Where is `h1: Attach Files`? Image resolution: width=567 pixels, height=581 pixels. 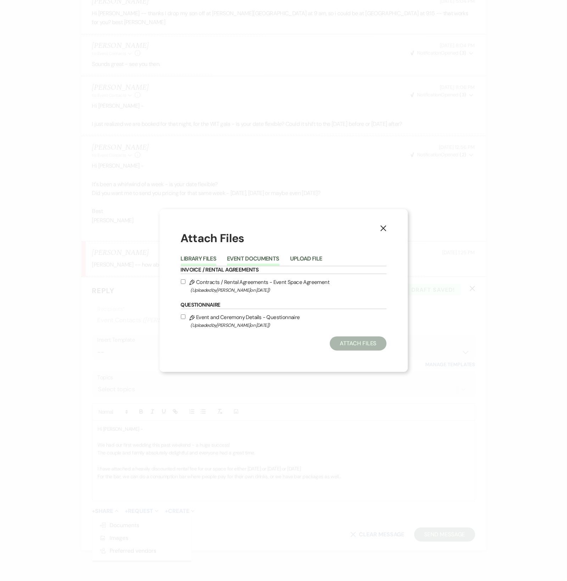
h1: Attach Files is located at coordinates (284, 238).